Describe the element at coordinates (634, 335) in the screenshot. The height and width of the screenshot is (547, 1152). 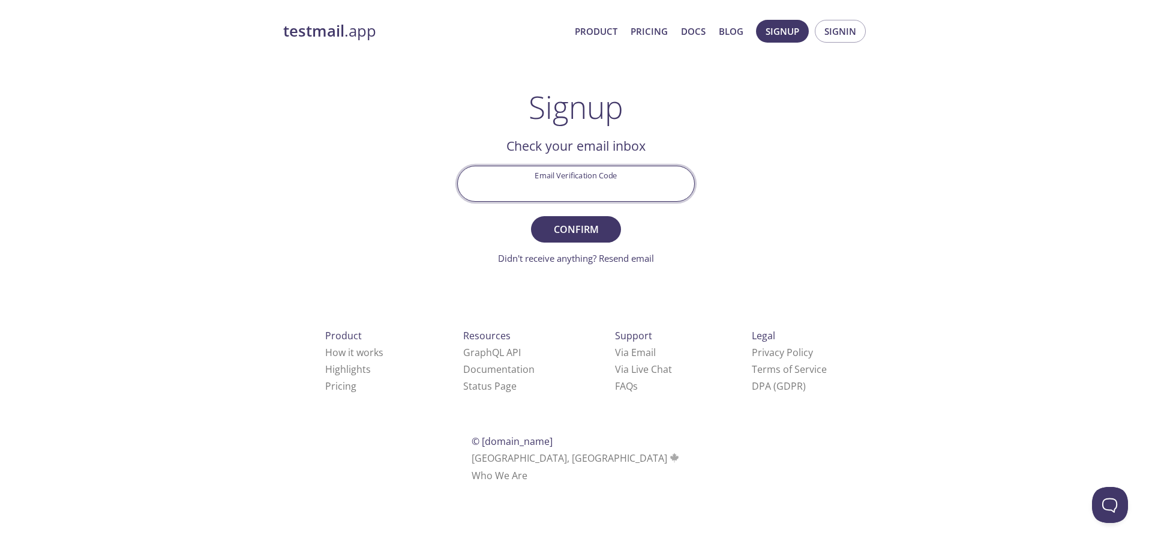
I see `span: Support` at that location.